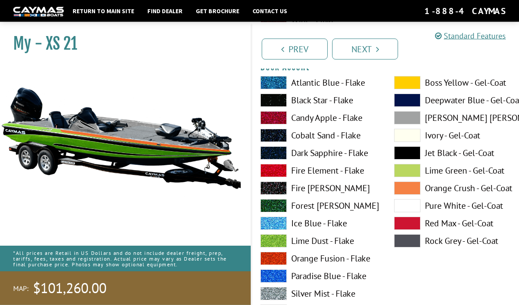 Image resolution: width=519 pixels, height=305 pixels. Describe the element at coordinates (217, 11) in the screenshot. I see `a: Get Brochure` at that location.